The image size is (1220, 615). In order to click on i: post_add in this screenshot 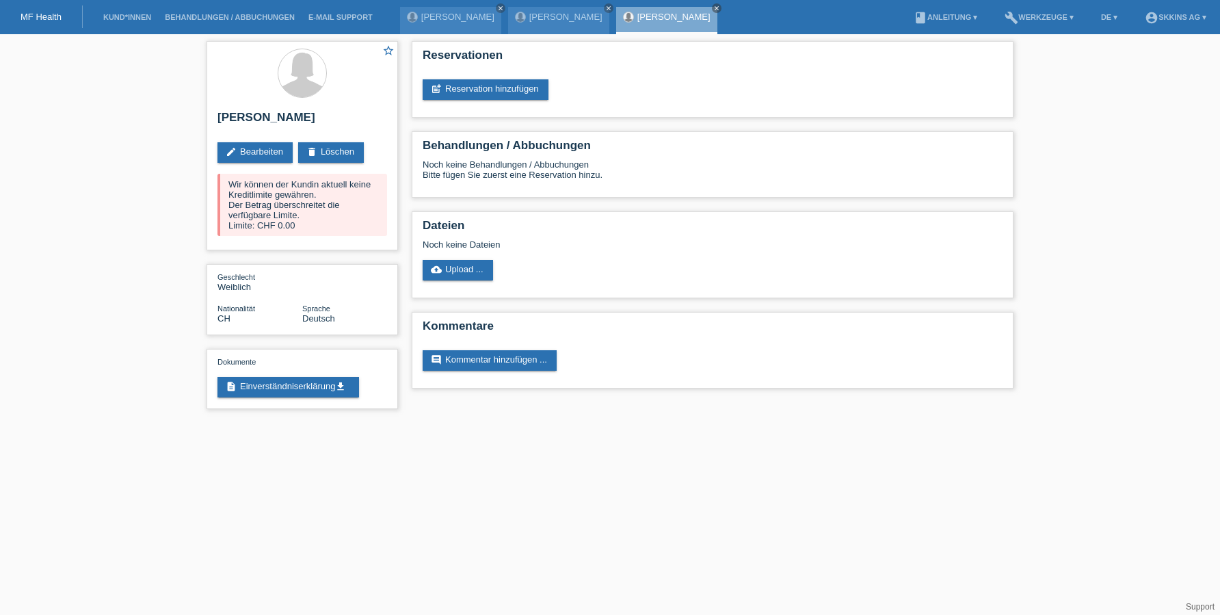, I will do `click(436, 89)`.